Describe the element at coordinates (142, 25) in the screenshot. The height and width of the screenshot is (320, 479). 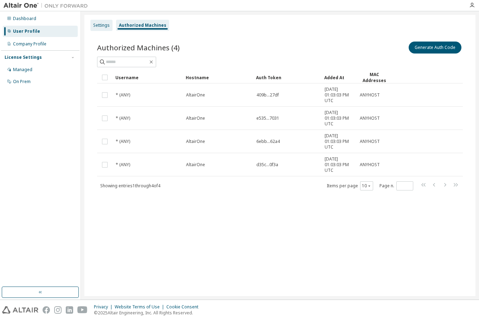
I see `div: Authorized Machines` at that location.